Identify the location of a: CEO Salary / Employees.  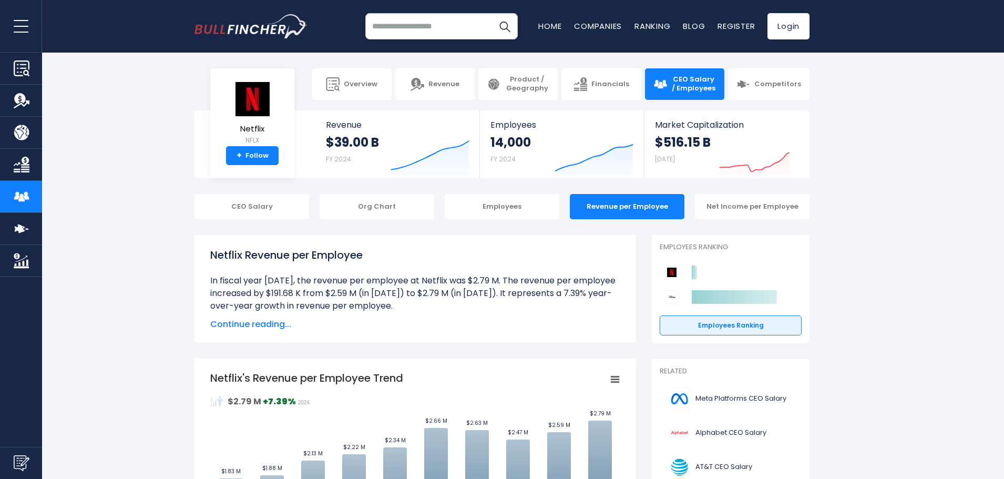
(684, 84).